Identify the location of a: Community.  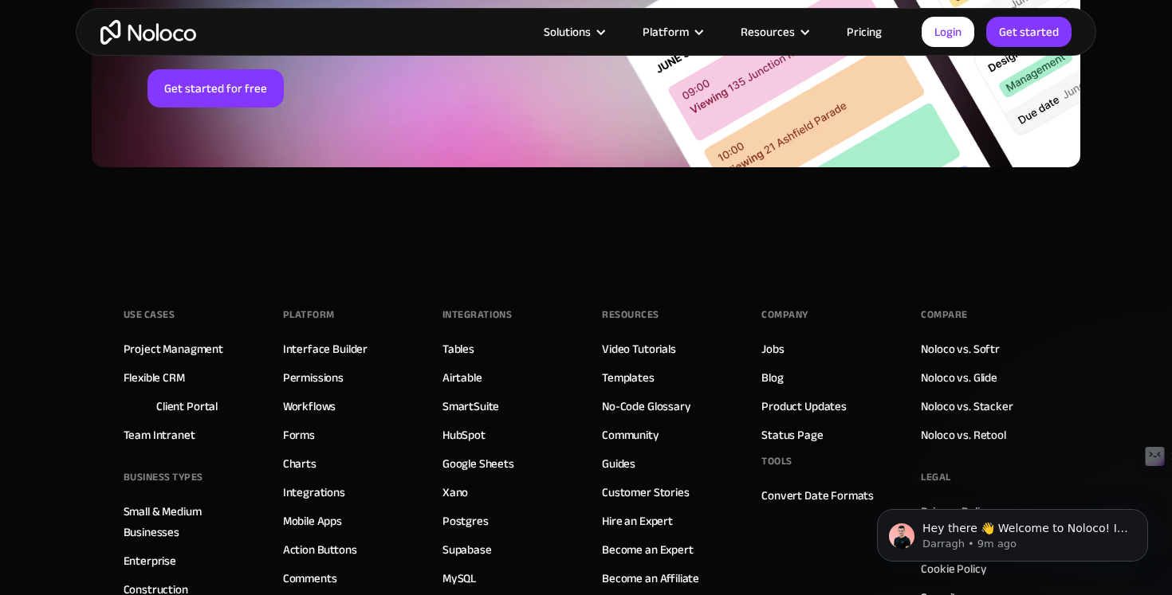
(631, 435).